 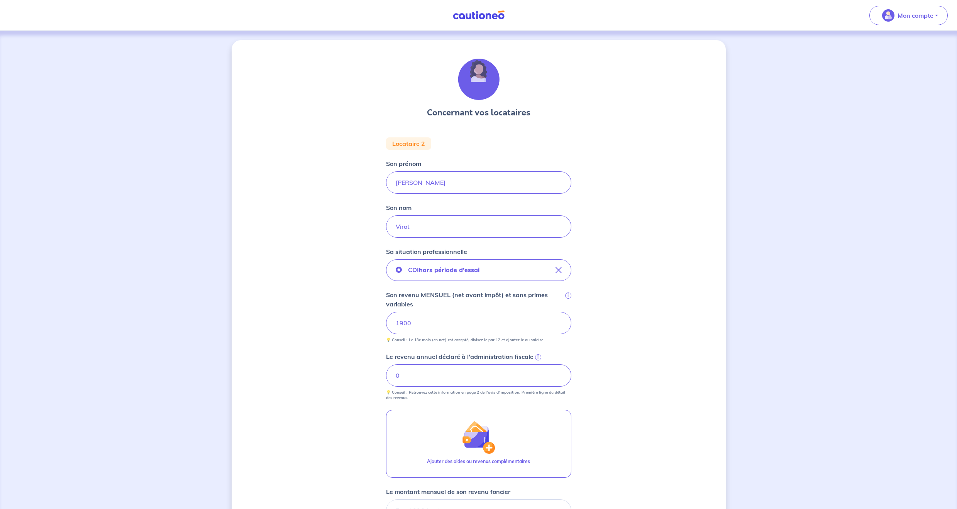 I want to click on button: illu_account_valid_menu.svgMon compte, so click(x=909, y=15).